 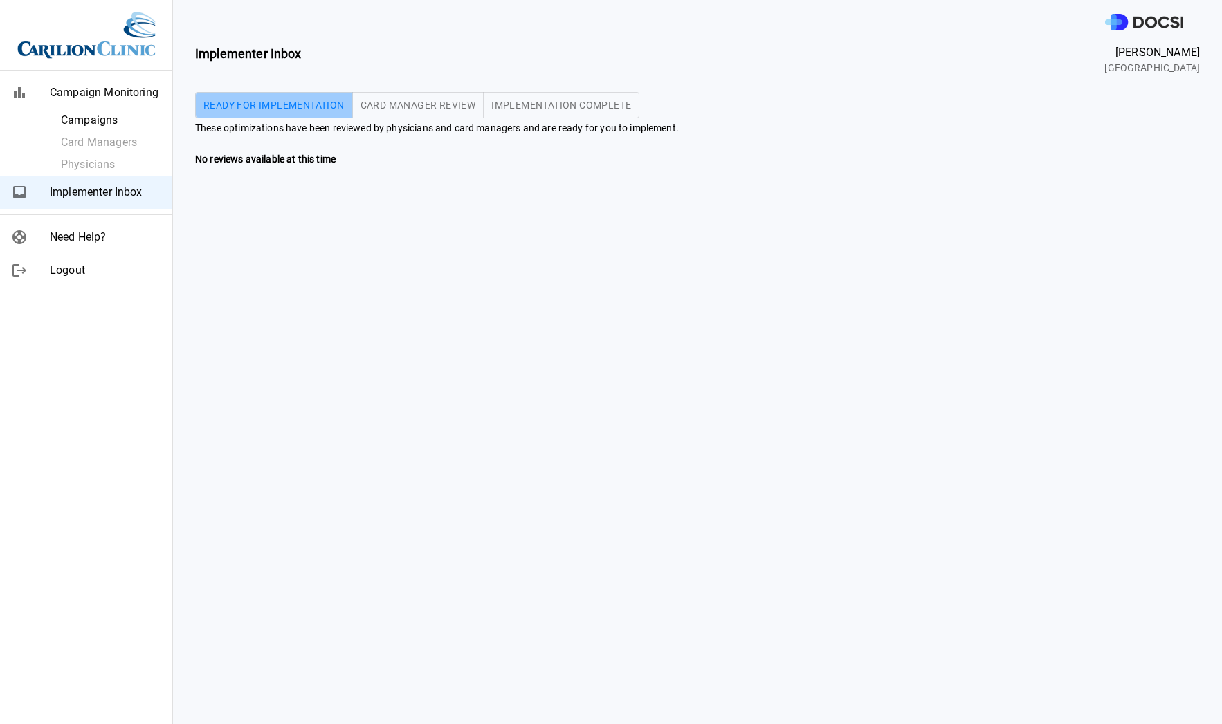 What do you see at coordinates (418, 105) in the screenshot?
I see `button: Card Manager Review` at bounding box center [418, 105].